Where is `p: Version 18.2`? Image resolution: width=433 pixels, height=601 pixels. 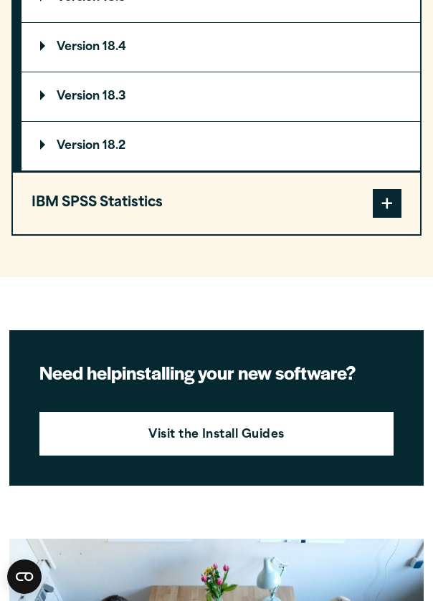 p: Version 18.2 is located at coordinates (82, 146).